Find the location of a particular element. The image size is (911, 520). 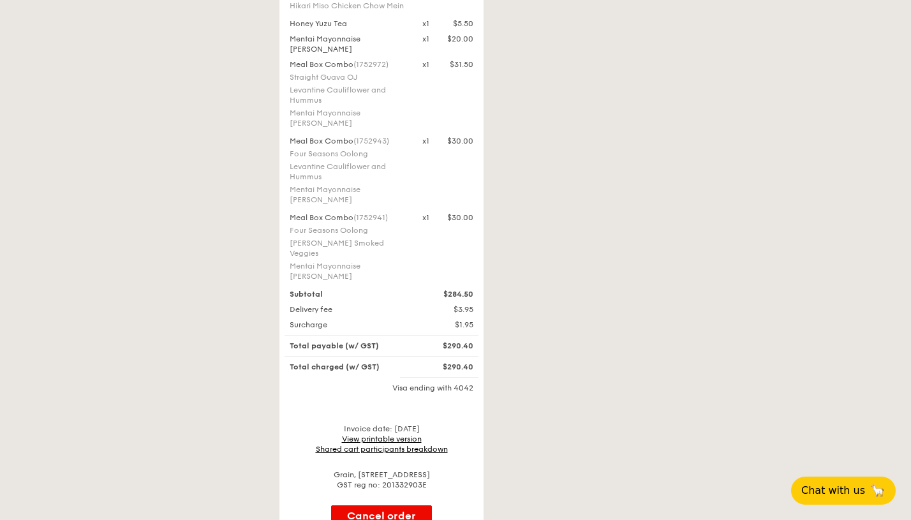

div: Subtotal is located at coordinates (348, 294).